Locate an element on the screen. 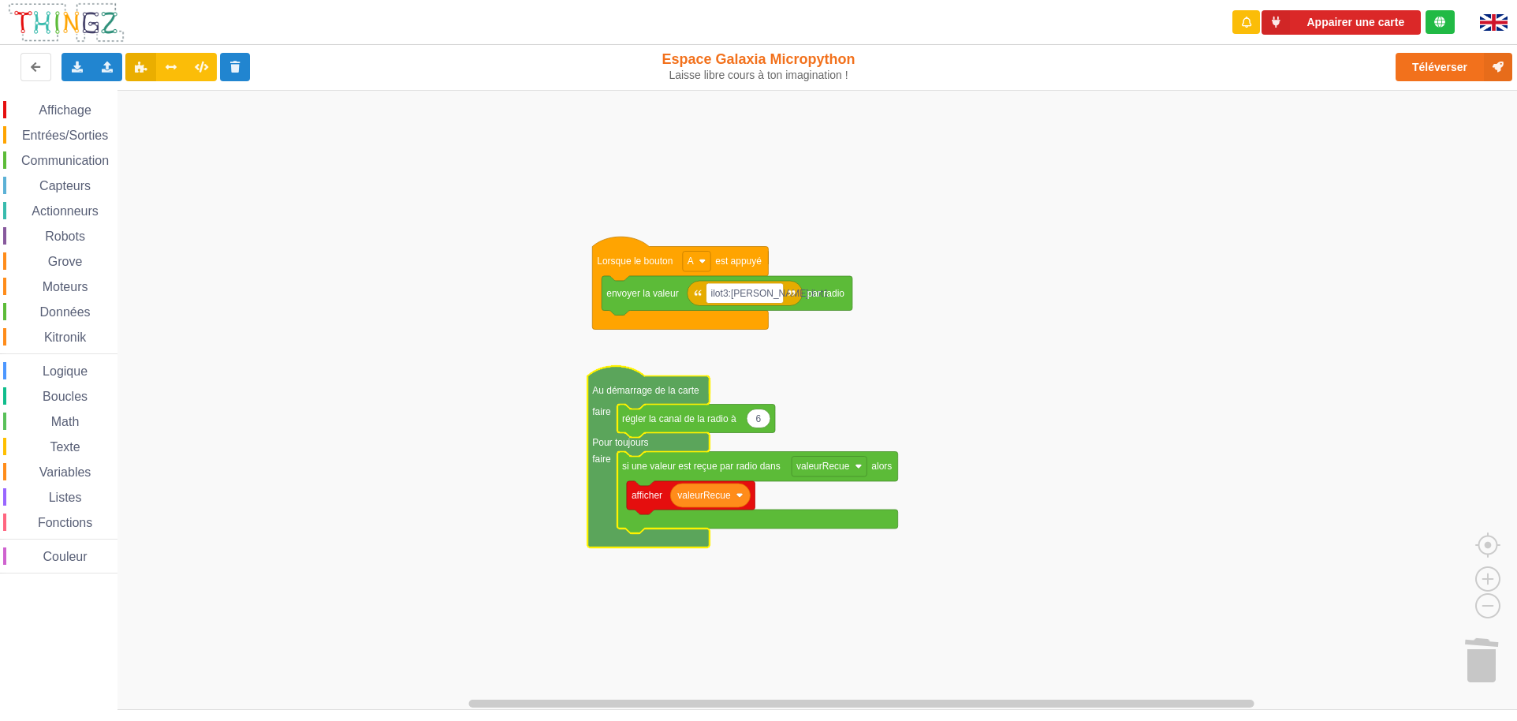 Image resolution: width=1517 pixels, height=721 pixels. div: Tu es connecté au serveur de création de Thingz is located at coordinates (1440, 22).